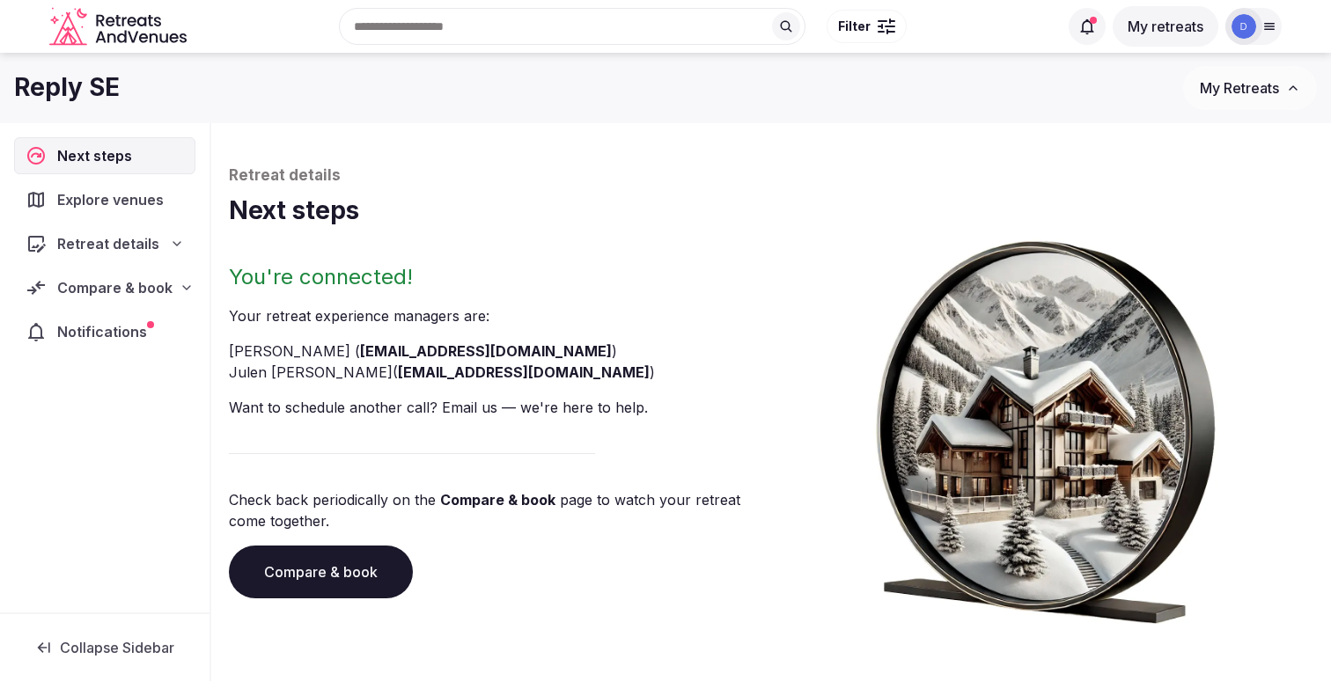 The width and height of the screenshot is (1331, 681). Describe the element at coordinates (1244, 26) in the screenshot. I see `img: d.mueller` at that location.